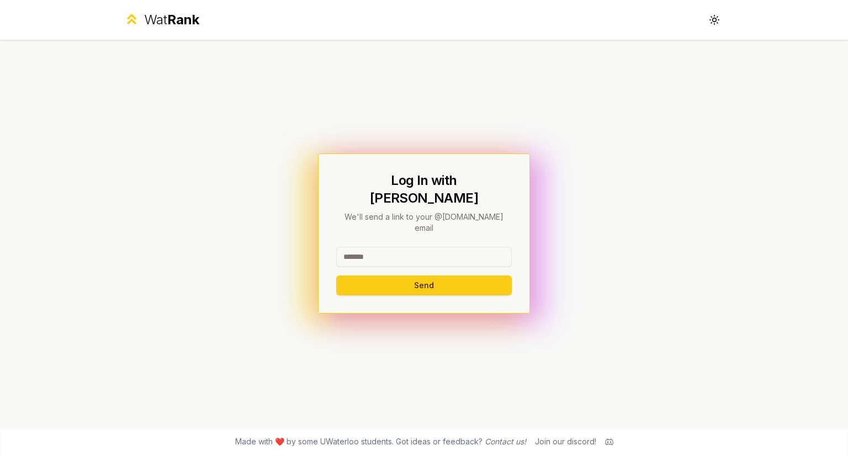 The image size is (848, 456). What do you see at coordinates (161, 20) in the screenshot?
I see `a: WatRank` at bounding box center [161, 20].